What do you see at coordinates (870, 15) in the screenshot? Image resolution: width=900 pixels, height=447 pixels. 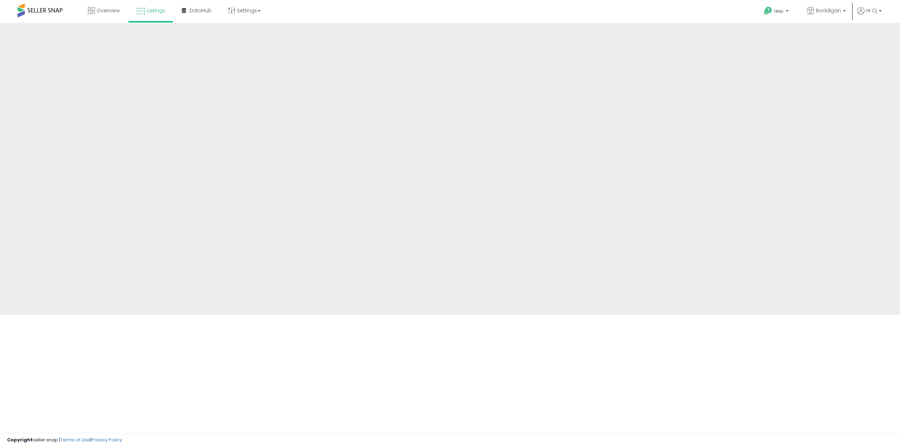 I see `a: Hi Cj` at bounding box center [870, 15].